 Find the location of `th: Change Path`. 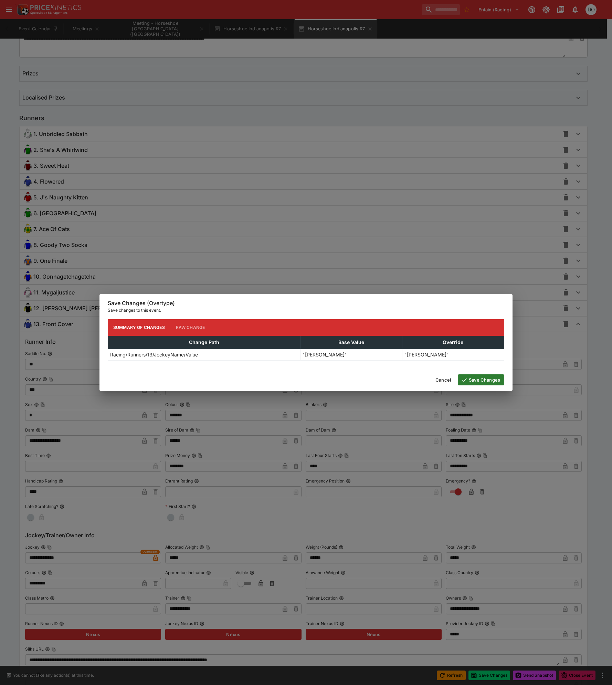

th: Change Path is located at coordinates (204, 342).